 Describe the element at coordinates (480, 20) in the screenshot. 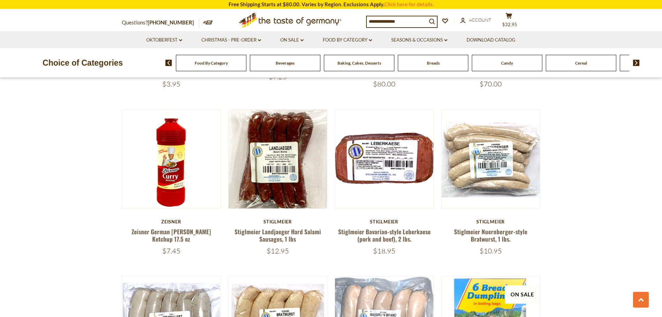

I see `span: Account` at that location.